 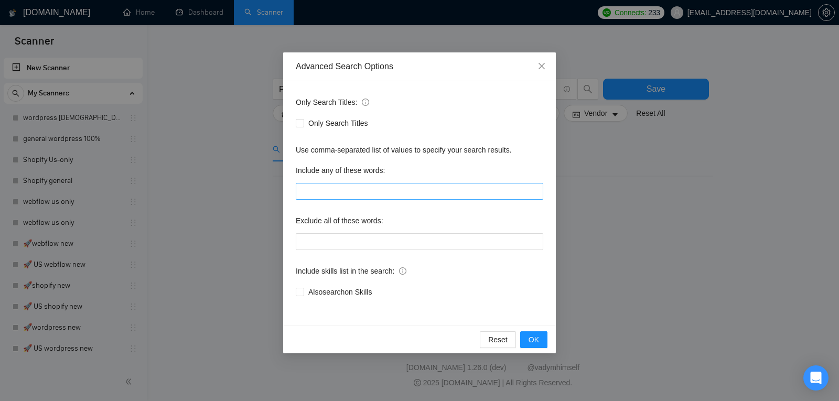 I want to click on span: Include skills list in the search:, so click(x=351, y=271).